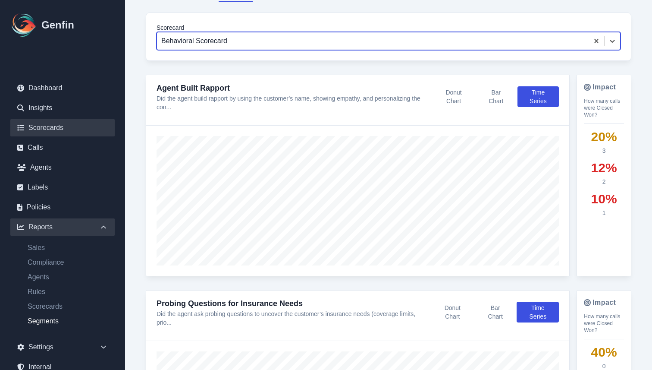  I want to click on div: 1, so click(604, 213).